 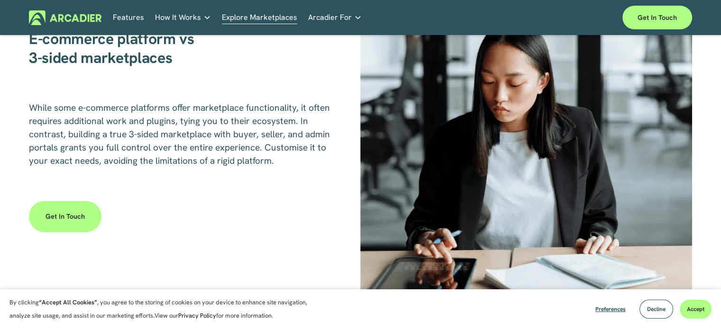 I want to click on button: Preferences, so click(x=610, y=309).